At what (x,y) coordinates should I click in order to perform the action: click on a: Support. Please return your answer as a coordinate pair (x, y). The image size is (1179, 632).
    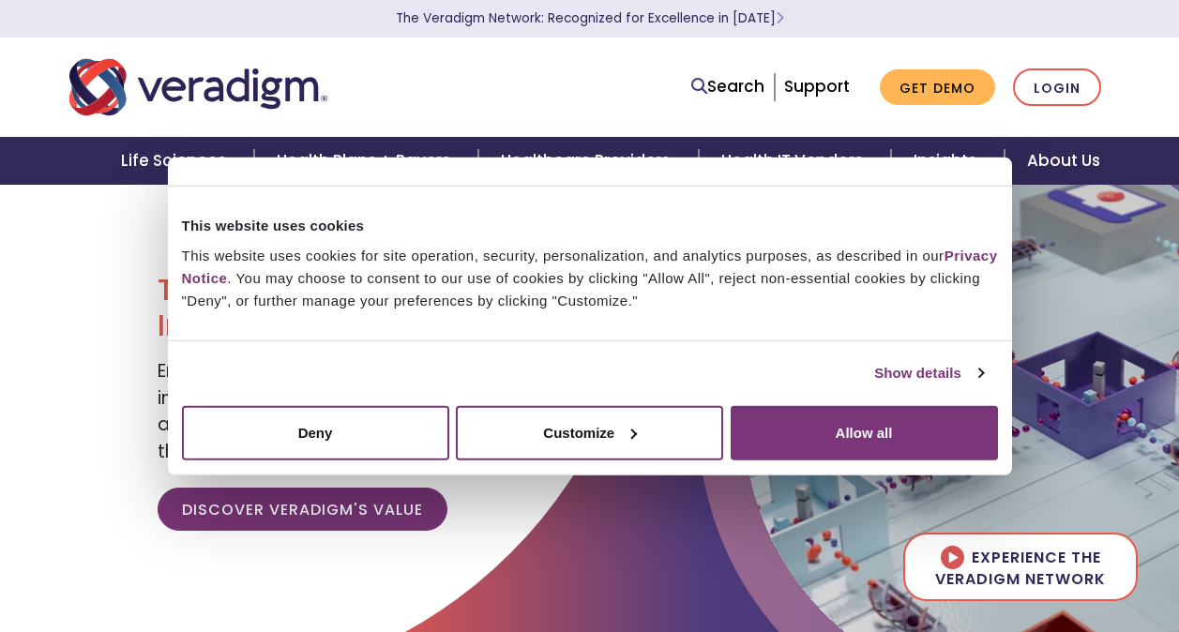
    Looking at the image, I should click on (817, 86).